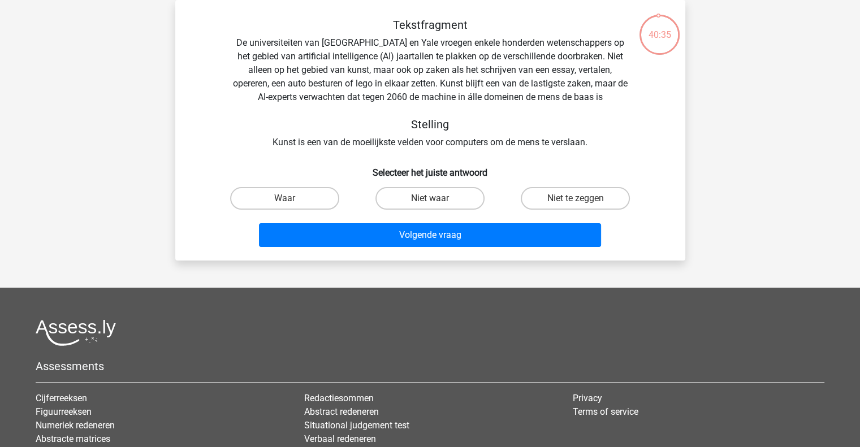  Describe the element at coordinates (430, 199) in the screenshot. I see `label: Niet waar` at that location.